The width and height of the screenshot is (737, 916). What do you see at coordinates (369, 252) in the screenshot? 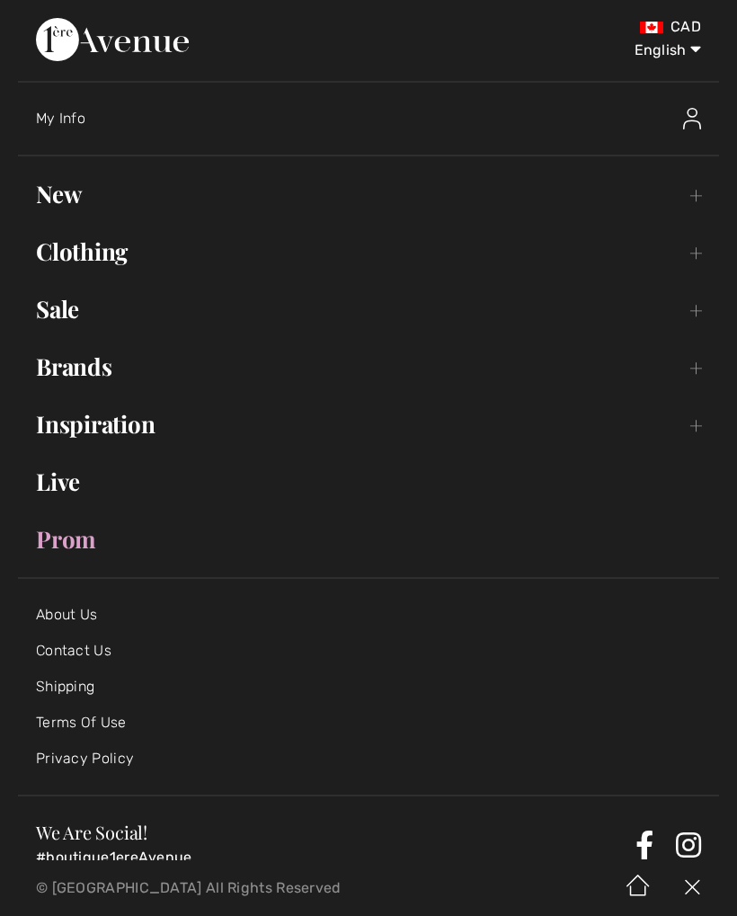
I see `a: Clothing` at bounding box center [369, 252].